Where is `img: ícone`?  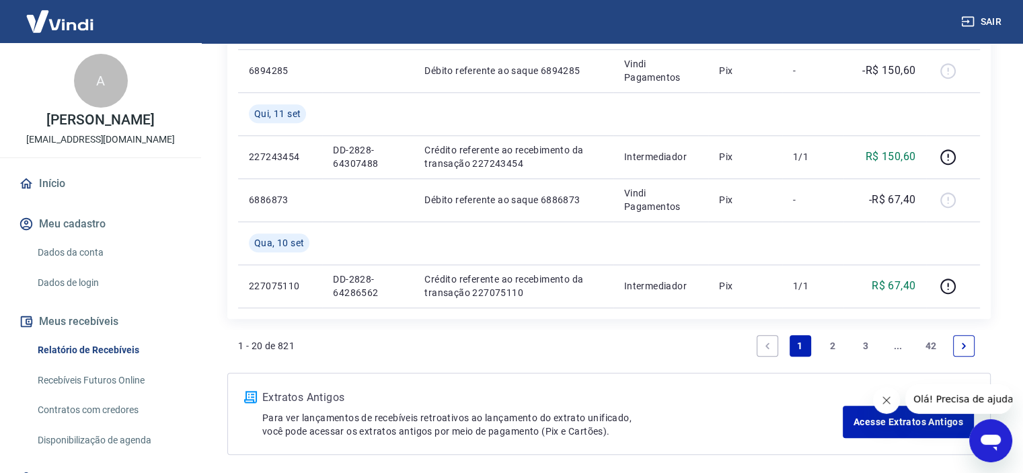
img: ícone is located at coordinates (250, 397).